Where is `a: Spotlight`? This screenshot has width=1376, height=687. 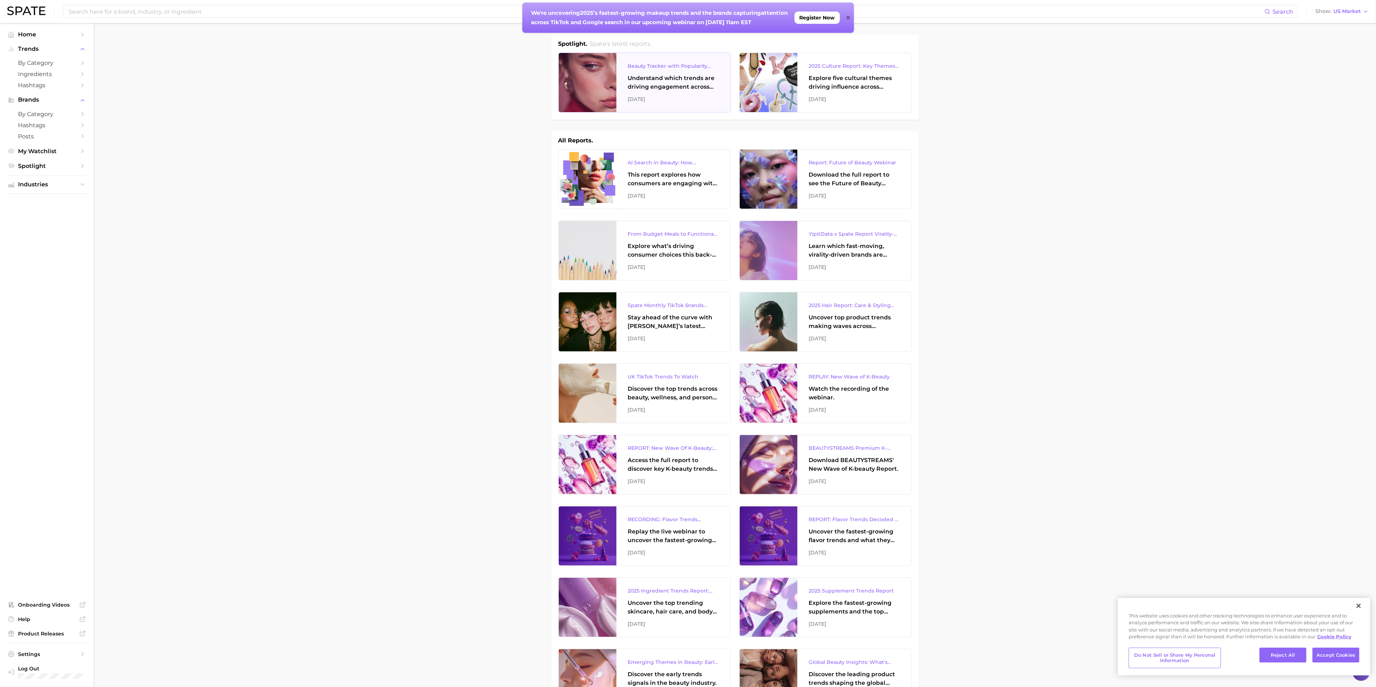
a: Spotlight is located at coordinates (47, 166).